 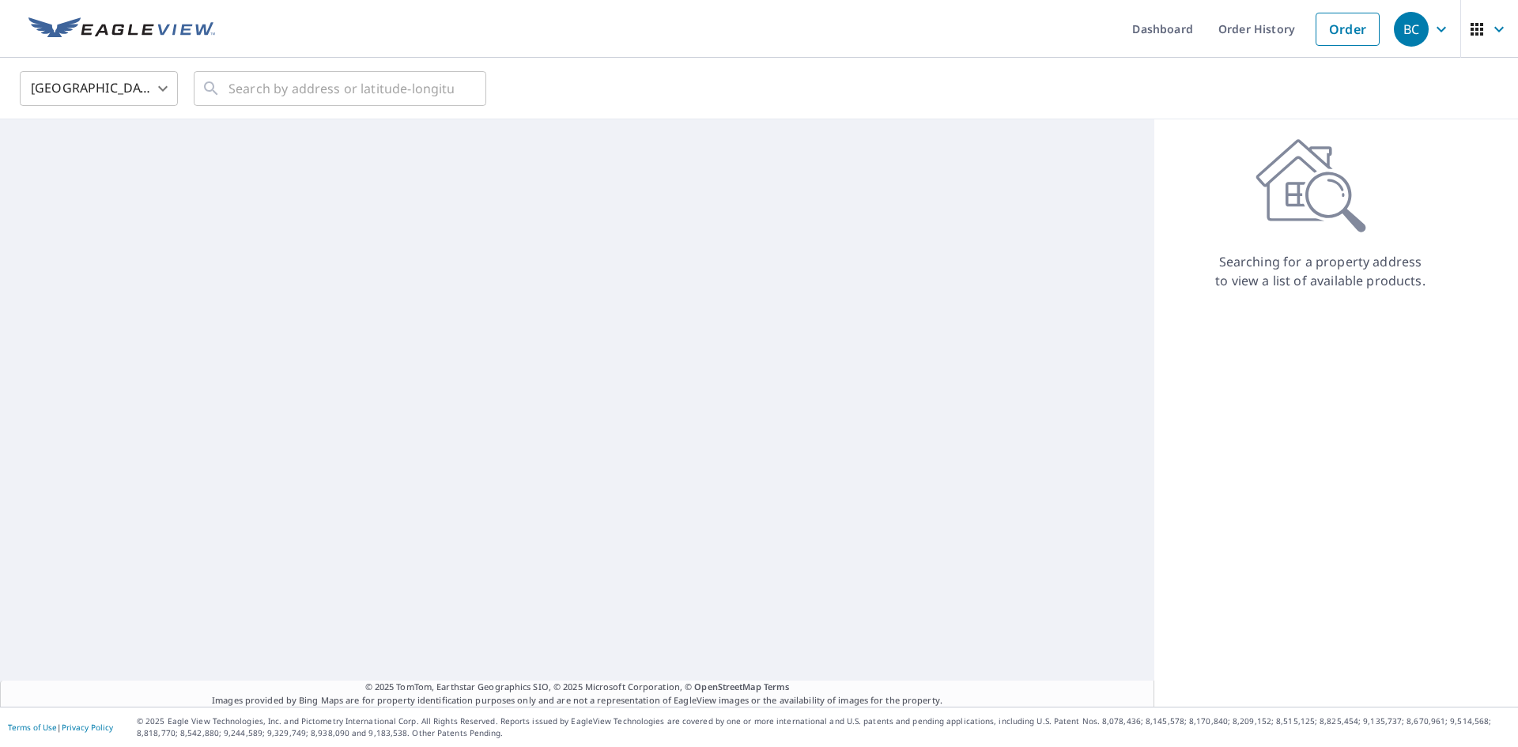 I want to click on a: Terms, so click(x=776, y=686).